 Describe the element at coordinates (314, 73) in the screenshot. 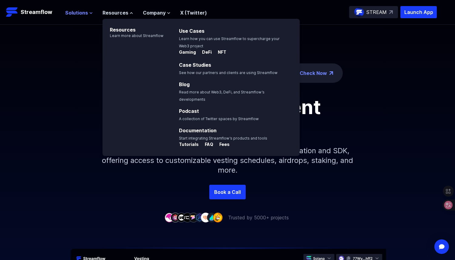

I see `a: Check Now` at that location.